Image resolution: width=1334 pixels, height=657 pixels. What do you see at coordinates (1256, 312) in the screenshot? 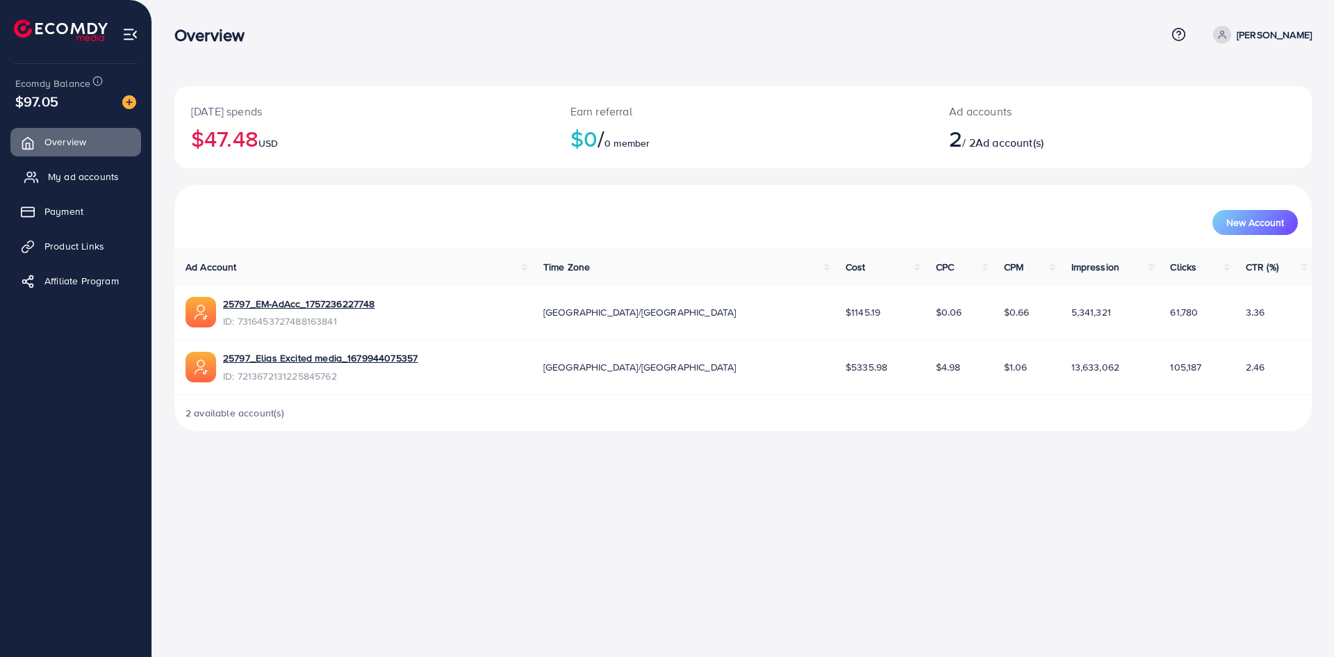
I see `span: 3.36` at bounding box center [1256, 312].